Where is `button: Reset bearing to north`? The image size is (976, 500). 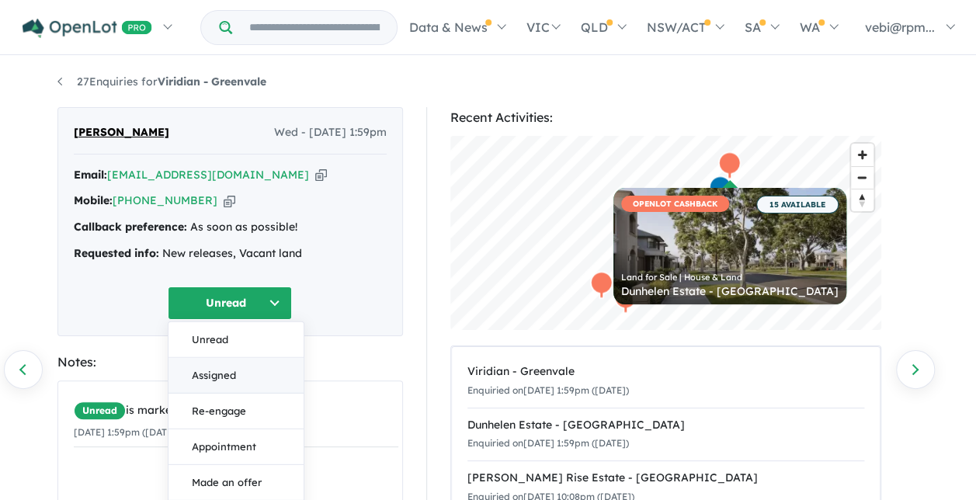
button: Reset bearing to north is located at coordinates (862, 200).